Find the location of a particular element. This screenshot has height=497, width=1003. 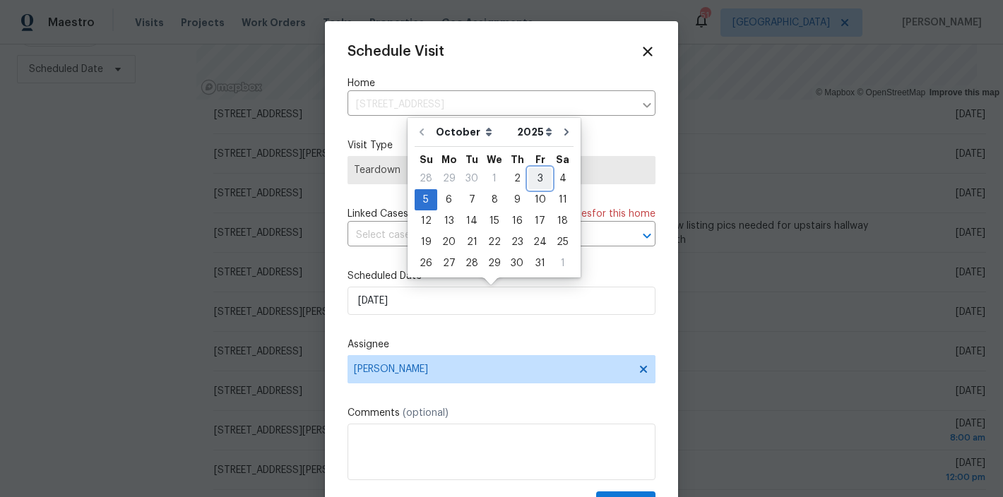

div: Fri Oct 31 2025 is located at coordinates (540, 263).